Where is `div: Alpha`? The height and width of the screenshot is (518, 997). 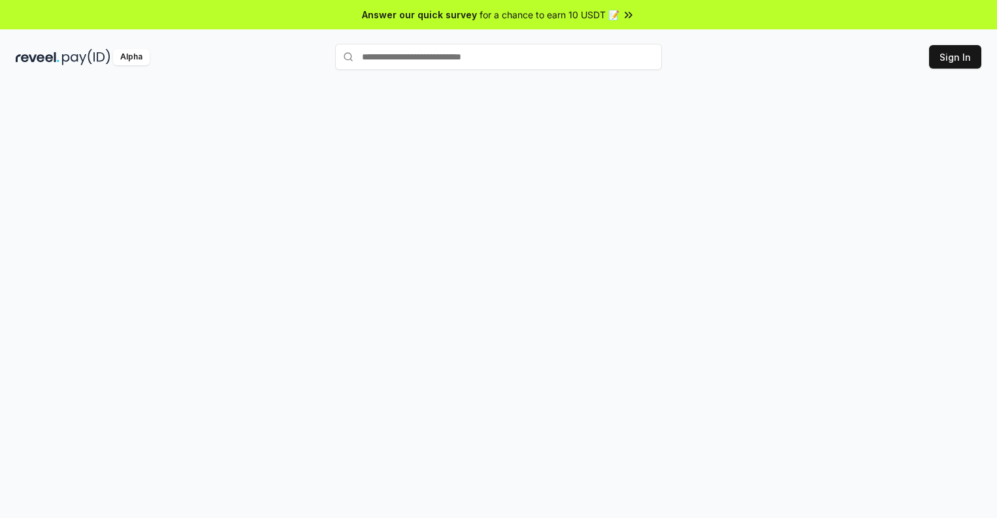
div: Alpha is located at coordinates (131, 57).